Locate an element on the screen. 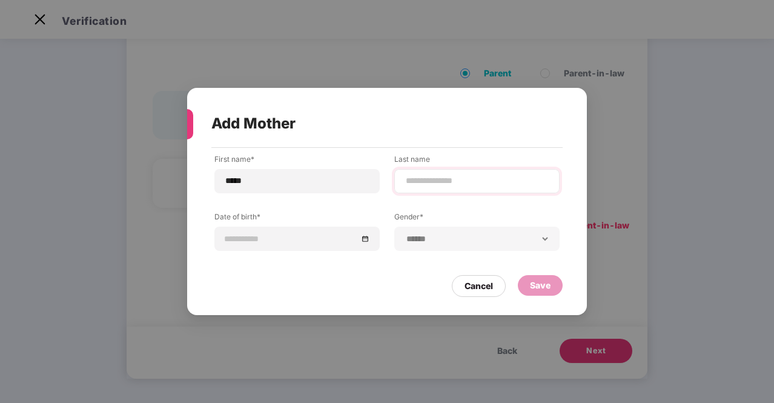  div: Cancel is located at coordinates (479, 286).